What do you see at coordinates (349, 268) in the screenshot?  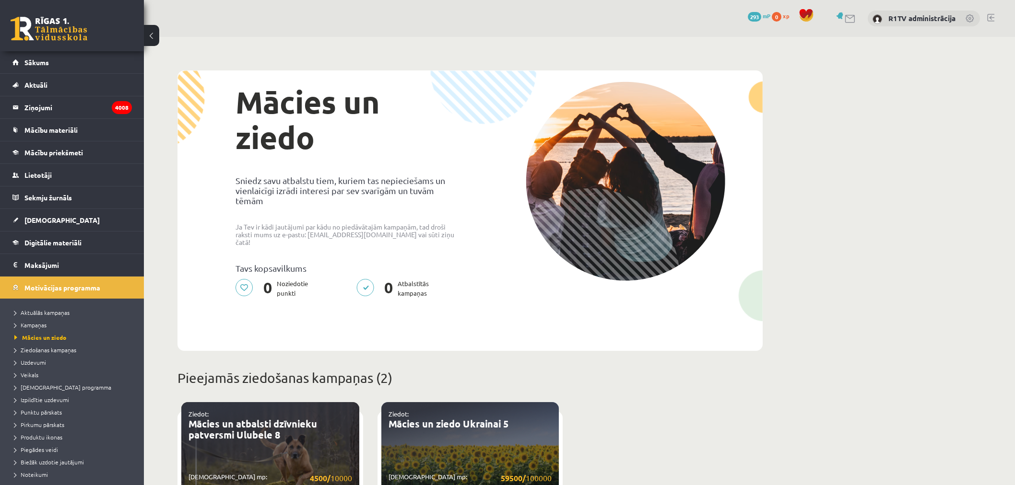 I see `p: Tavs kopsavilkums` at bounding box center [349, 268].